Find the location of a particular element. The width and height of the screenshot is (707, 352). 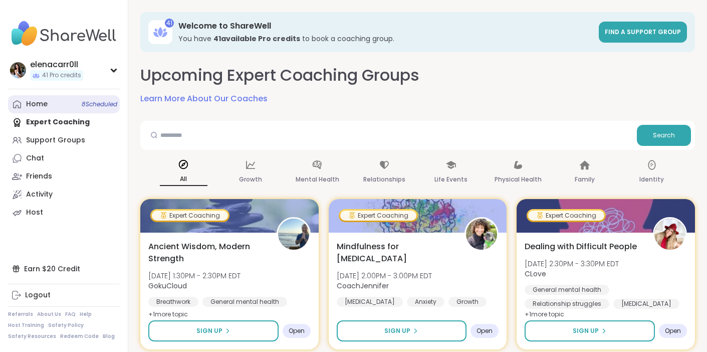

p: Life Events is located at coordinates (451, 179).